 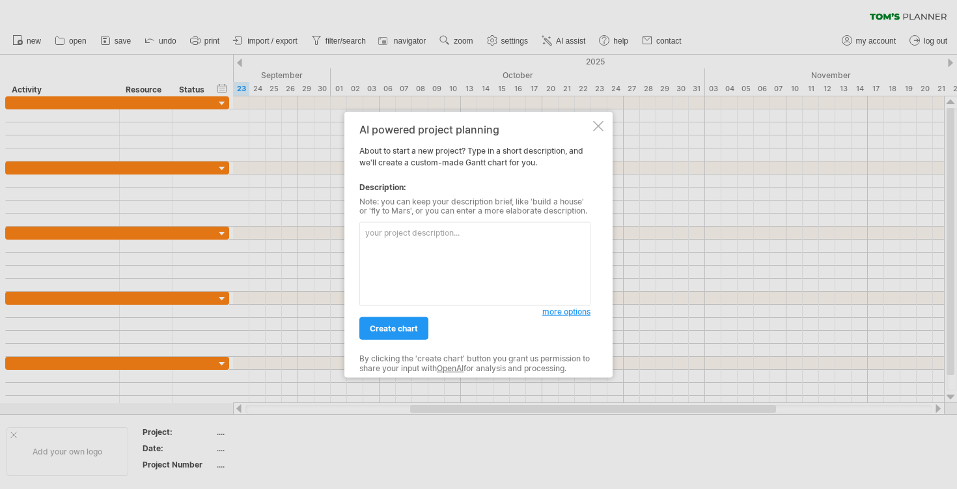 I want to click on span: create chart, so click(x=394, y=328).